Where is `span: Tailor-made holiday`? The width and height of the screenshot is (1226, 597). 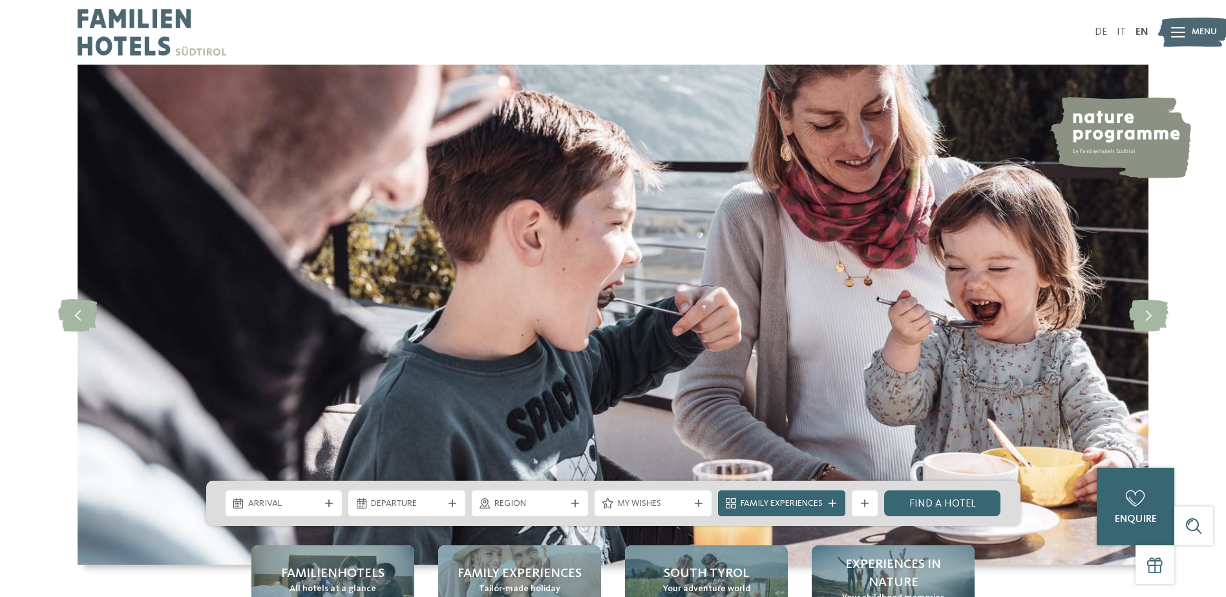 span: Tailor-made holiday is located at coordinates (519, 589).